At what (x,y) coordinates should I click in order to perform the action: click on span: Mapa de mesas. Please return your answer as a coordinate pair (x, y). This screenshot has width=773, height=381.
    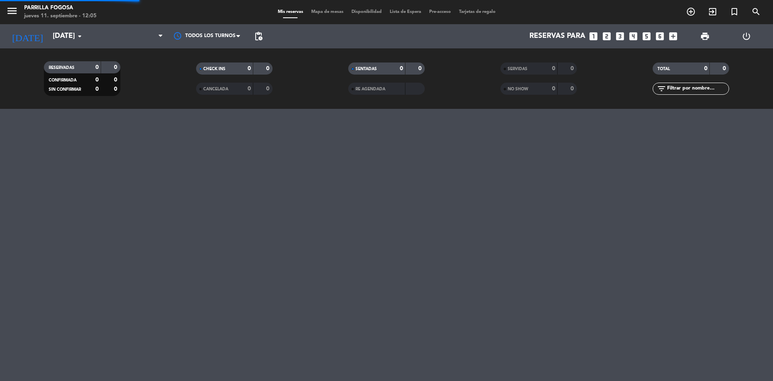
    Looking at the image, I should click on (327, 12).